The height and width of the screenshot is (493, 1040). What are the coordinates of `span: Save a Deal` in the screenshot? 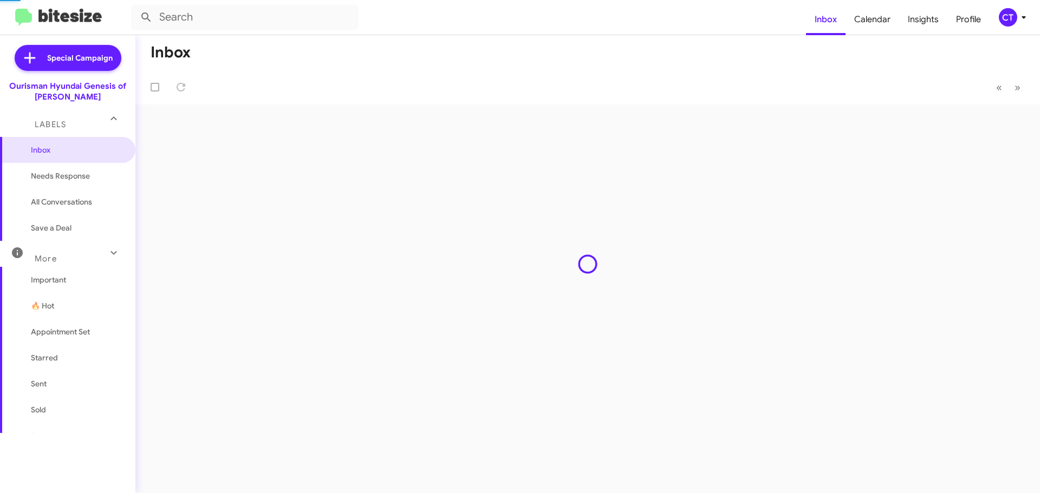 It's located at (51, 228).